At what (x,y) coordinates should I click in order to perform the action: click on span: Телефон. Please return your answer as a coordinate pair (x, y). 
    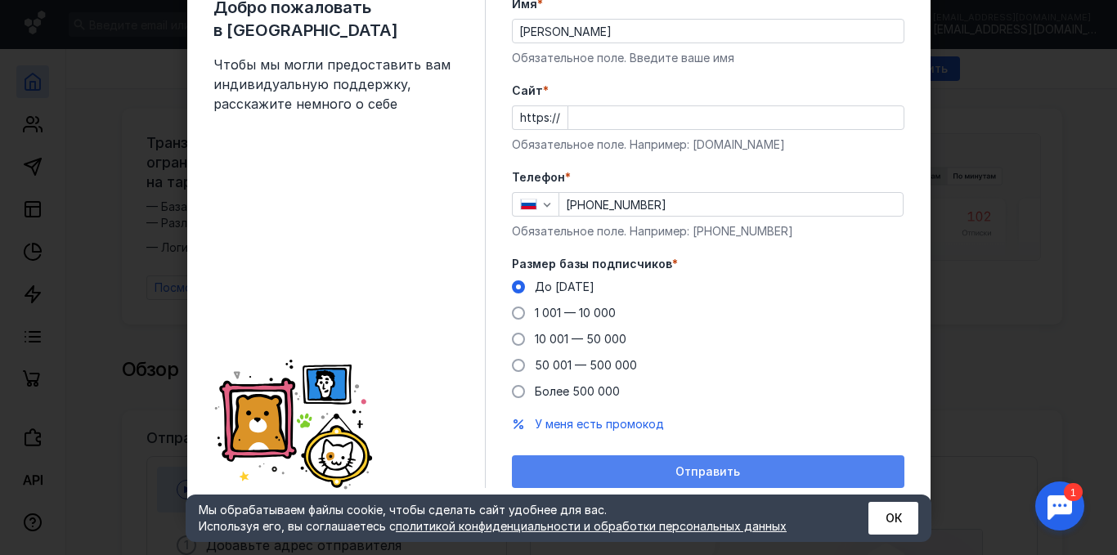
    Looking at the image, I should click on (538, 177).